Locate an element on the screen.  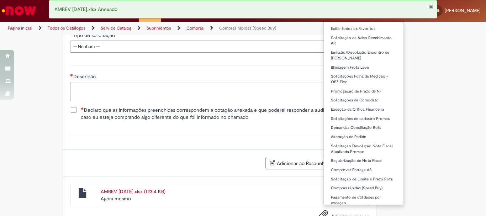
span: Declaro que as informações preenchidas correspondem a cotação anexada e que poderei responder a a... is located at coordinates (225, 113).